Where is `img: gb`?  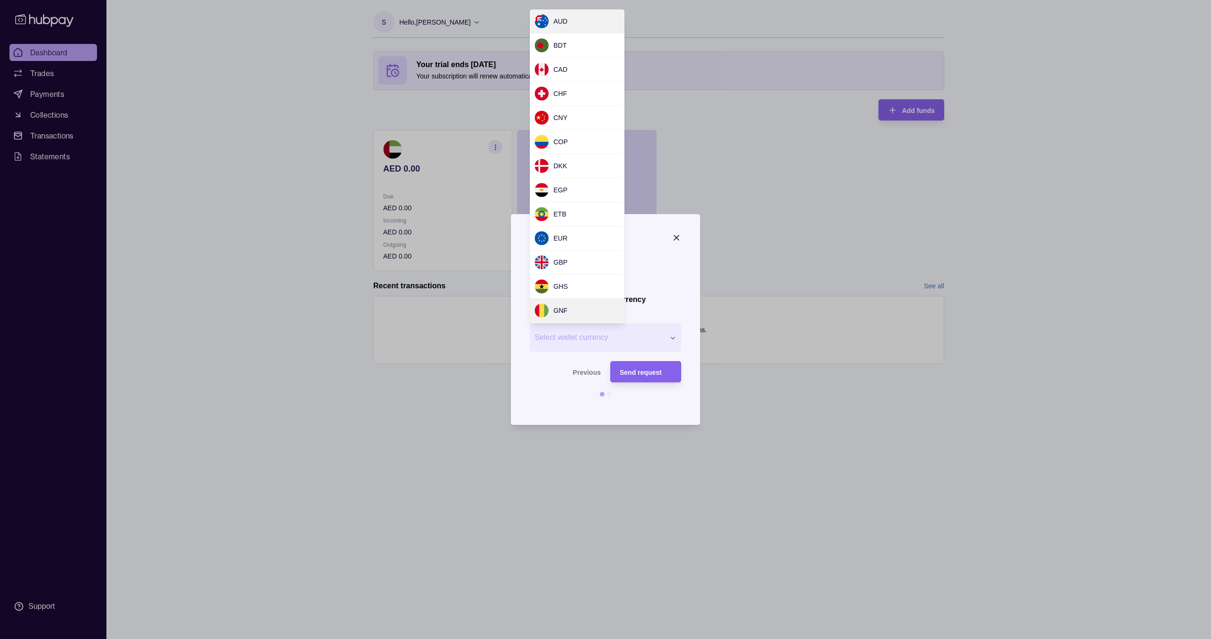
img: gb is located at coordinates (541, 262).